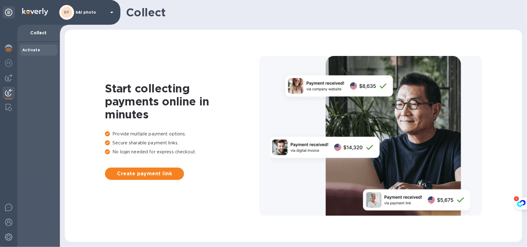 This screenshot has width=527, height=247. I want to click on p: Collect, so click(39, 33).